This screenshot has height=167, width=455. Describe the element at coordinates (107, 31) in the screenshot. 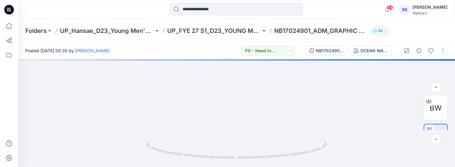

I see `p: UP_Hansae_D23_Young Men's Top` at that location.